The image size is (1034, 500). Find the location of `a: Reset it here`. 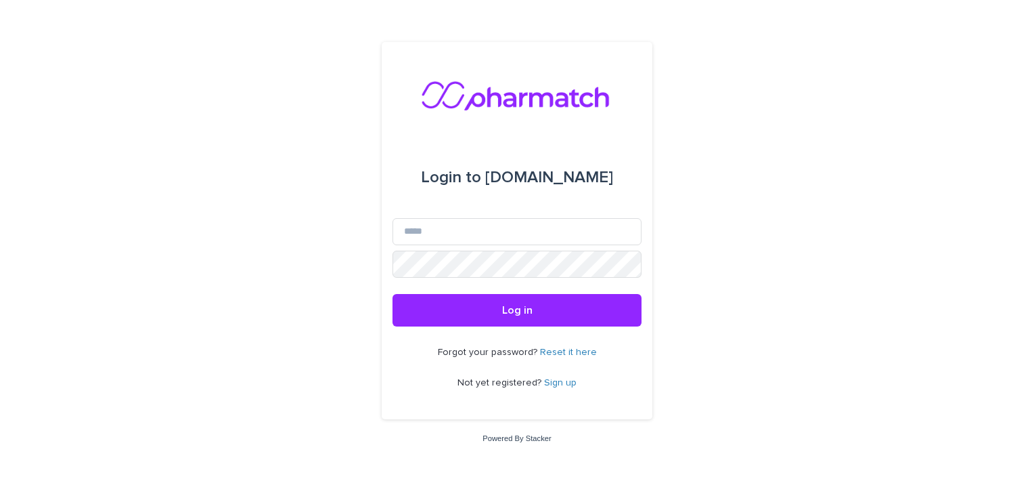

a: Reset it here is located at coordinates (569, 352).